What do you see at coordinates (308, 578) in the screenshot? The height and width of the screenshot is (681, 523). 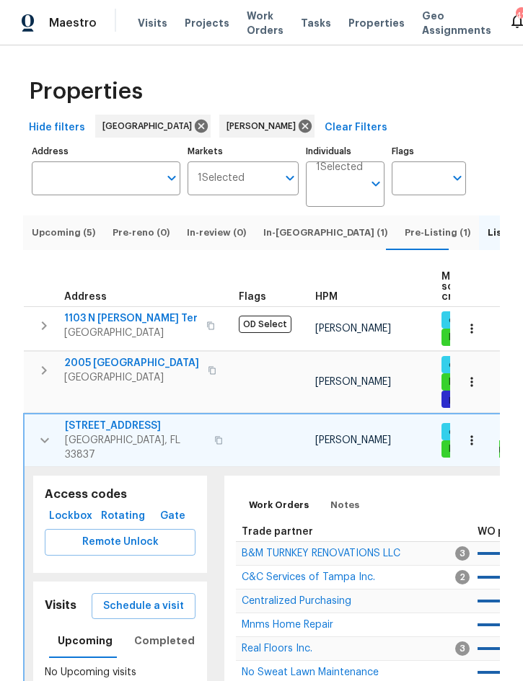 I see `span: C&C Services of Tampa Inc.` at bounding box center [308, 578].